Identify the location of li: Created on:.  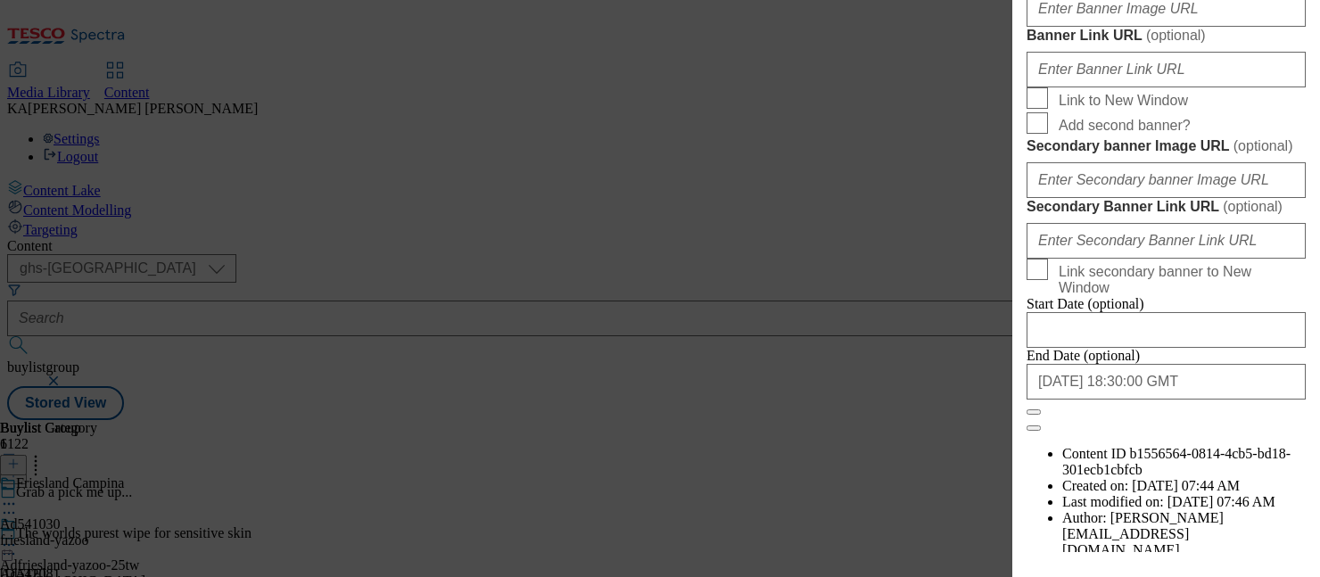
(1183, 486).